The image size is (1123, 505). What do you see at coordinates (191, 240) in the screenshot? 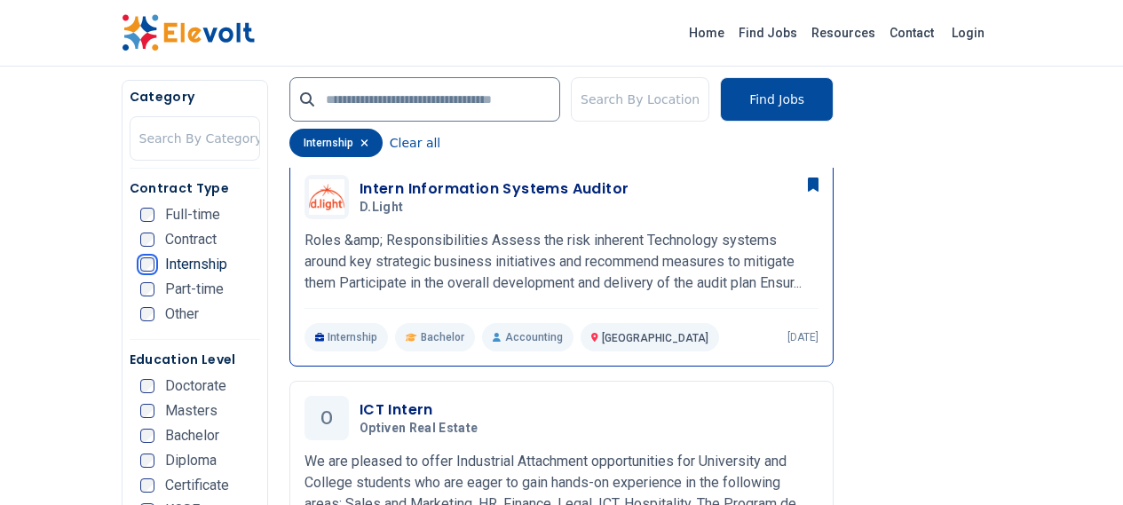
I see `span: Contract` at bounding box center [191, 240].